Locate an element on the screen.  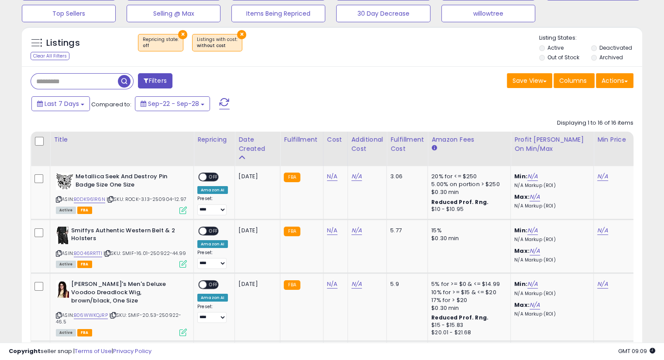
span: | SKU: ROCK-3.13-250904-12.97 is located at coordinates (146, 199).